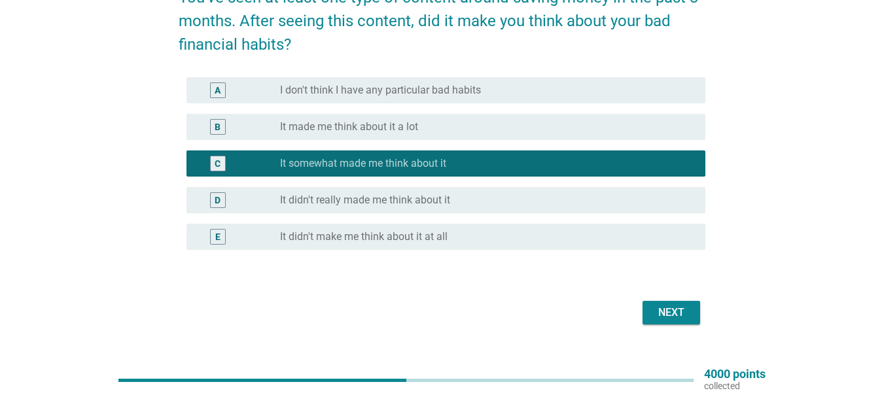  I want to click on div: B, so click(217, 127).